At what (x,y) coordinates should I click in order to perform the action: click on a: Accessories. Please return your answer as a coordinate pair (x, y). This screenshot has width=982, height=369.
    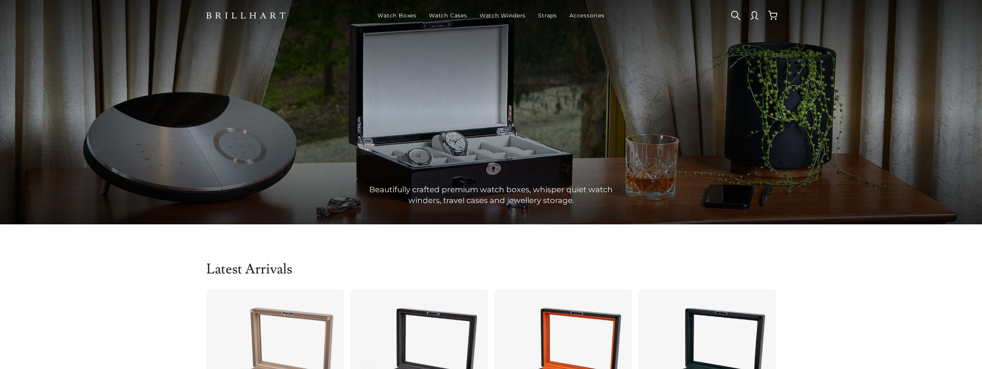
    Looking at the image, I should click on (587, 15).